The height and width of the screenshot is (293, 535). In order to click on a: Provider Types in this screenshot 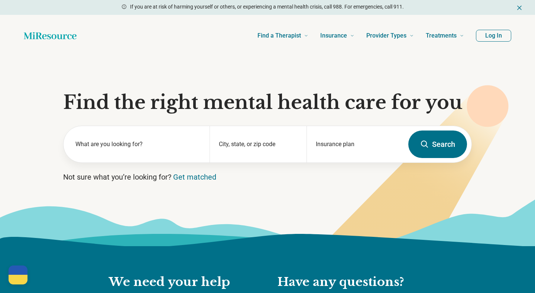, I will do `click(390, 36)`.